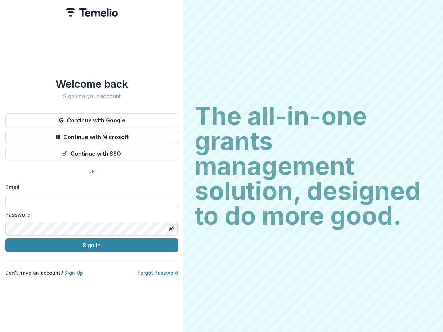 The height and width of the screenshot is (332, 443). What do you see at coordinates (74, 273) in the screenshot?
I see `a: Sign Up` at bounding box center [74, 273].